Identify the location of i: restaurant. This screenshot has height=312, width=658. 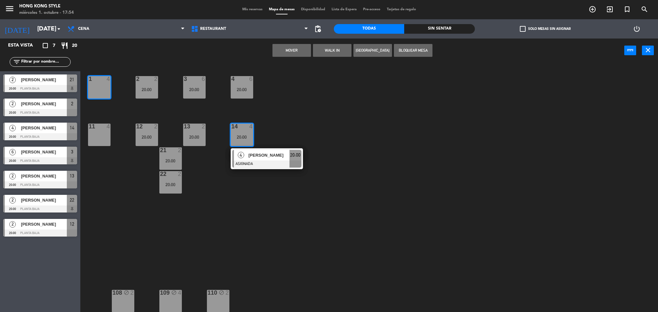
(65, 46).